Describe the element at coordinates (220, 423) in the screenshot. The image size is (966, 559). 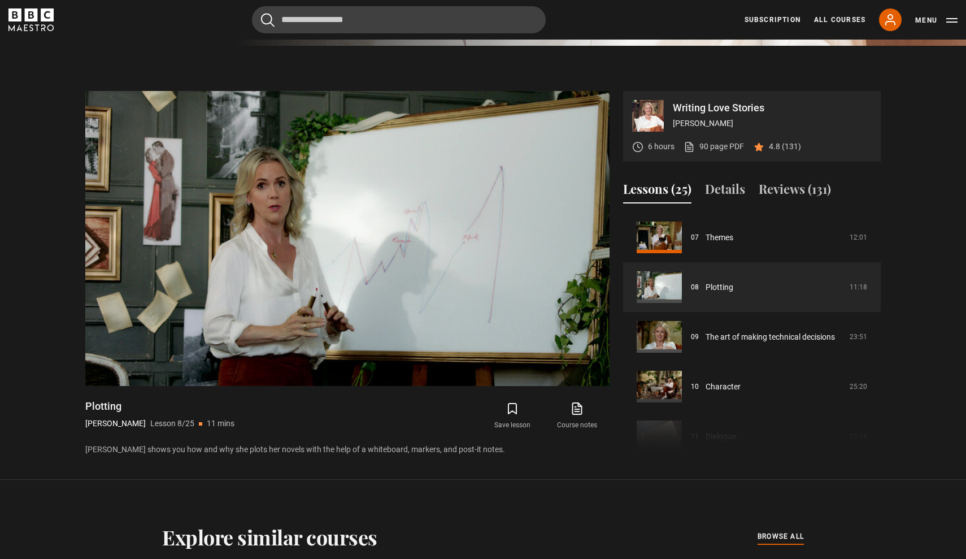
I see `p: 11 mins` at that location.